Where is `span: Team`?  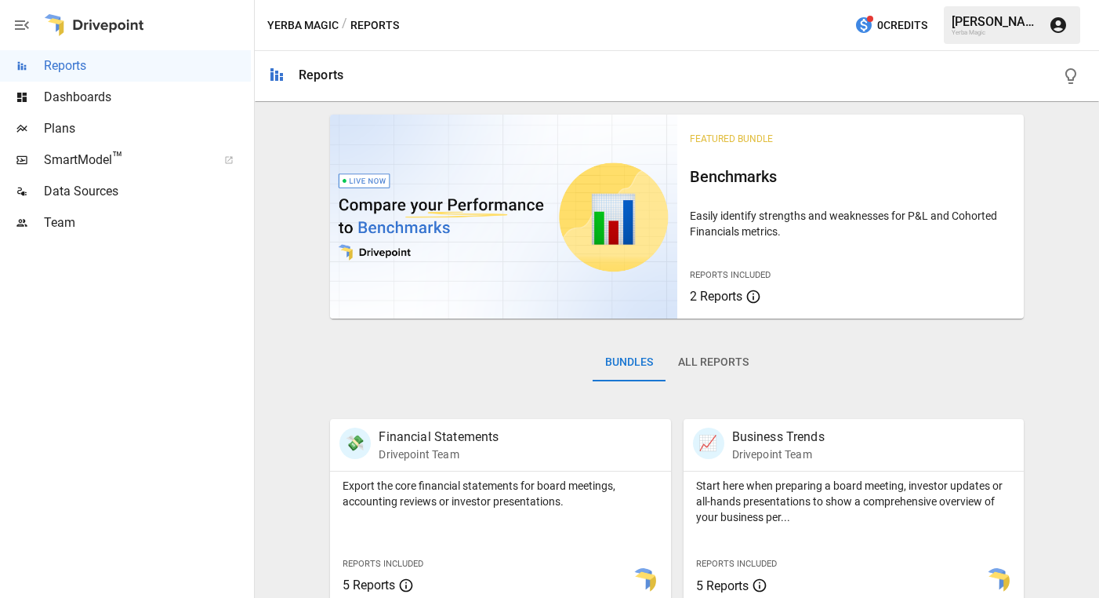
span: Team is located at coordinates (147, 223).